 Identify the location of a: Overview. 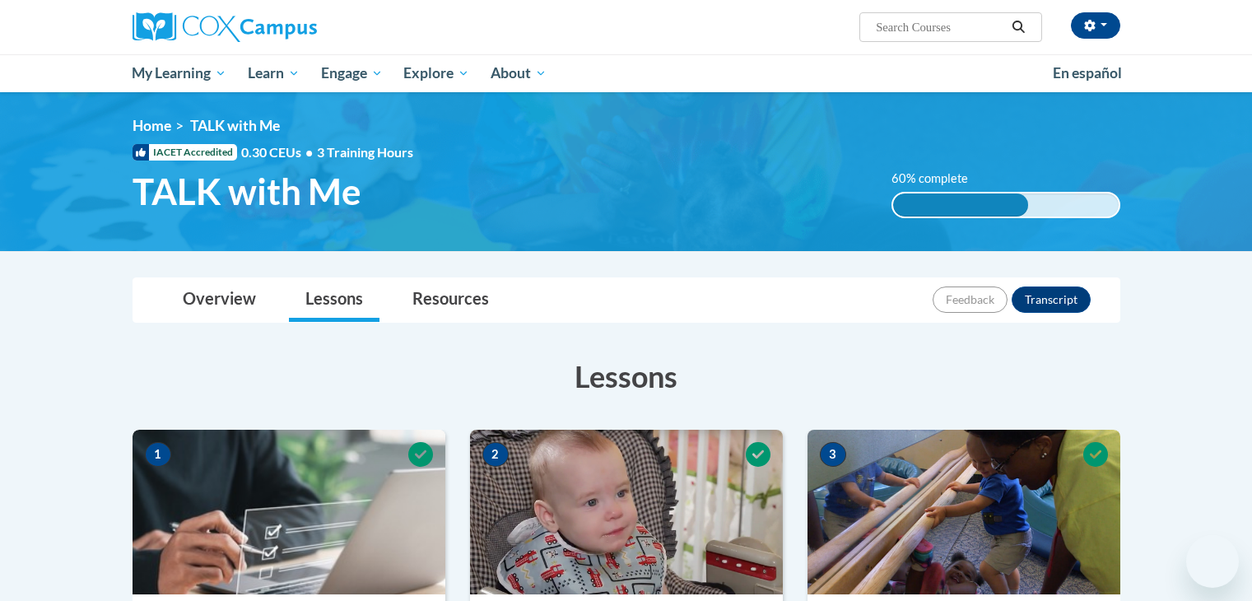
(219, 300).